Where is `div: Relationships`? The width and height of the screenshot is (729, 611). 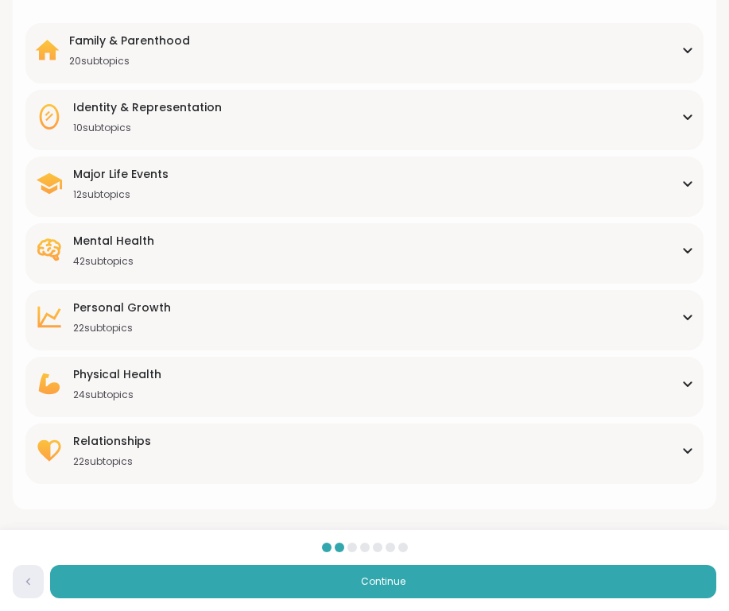
div: Relationships is located at coordinates (112, 441).